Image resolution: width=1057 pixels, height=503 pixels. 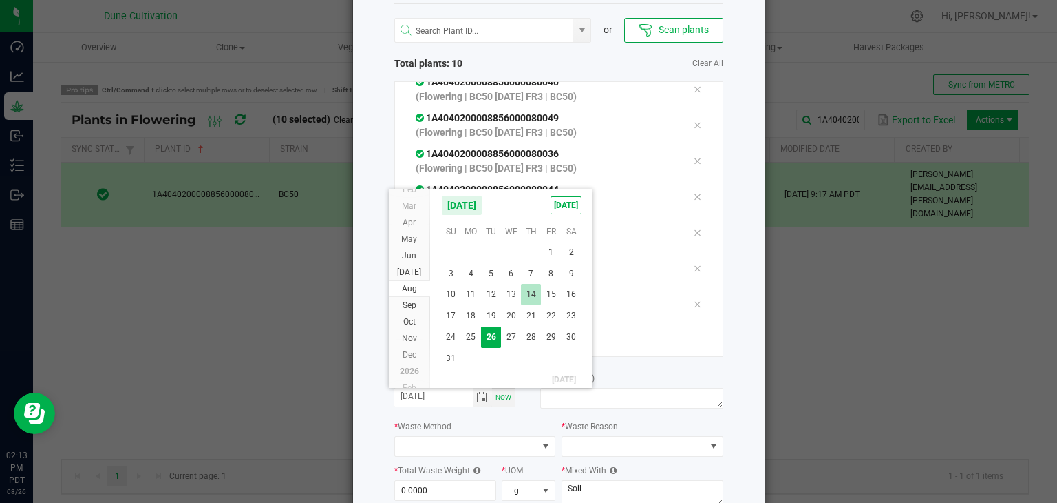 What do you see at coordinates (512, 470) in the screenshot?
I see `label: UOM` at bounding box center [512, 470].